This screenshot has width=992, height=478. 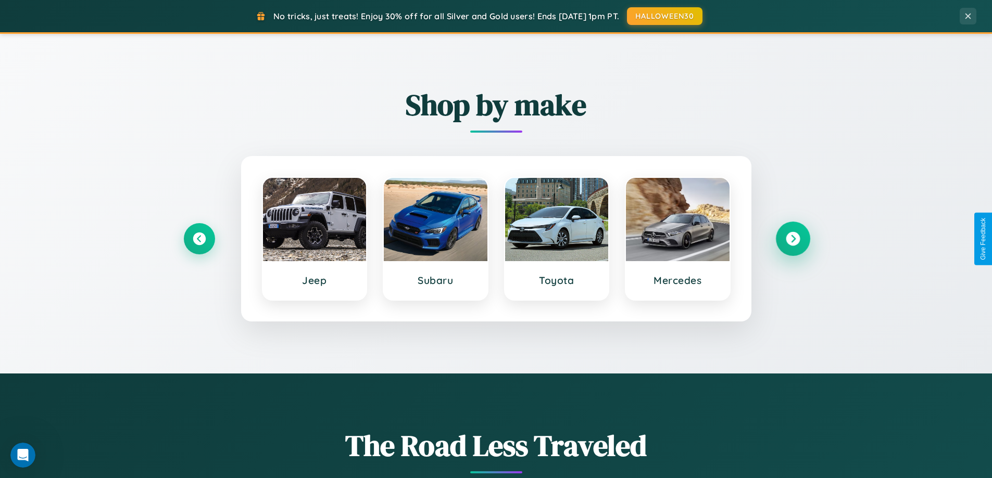 I want to click on button: HALLOWEEN30, so click(x=664, y=16).